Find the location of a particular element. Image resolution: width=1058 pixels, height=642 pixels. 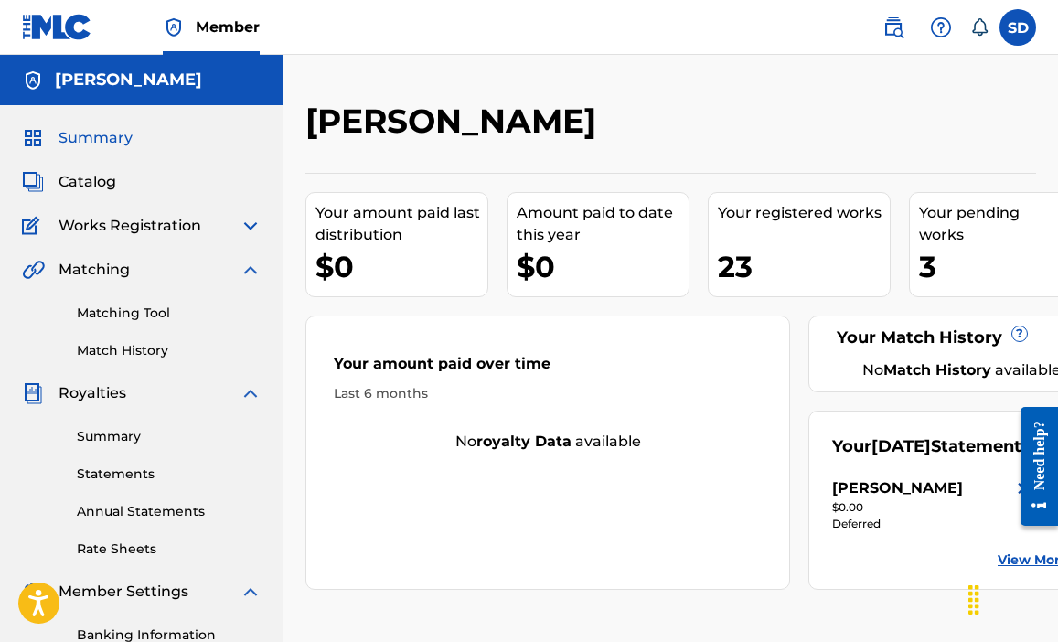

div: Deferred is located at coordinates (932, 524).